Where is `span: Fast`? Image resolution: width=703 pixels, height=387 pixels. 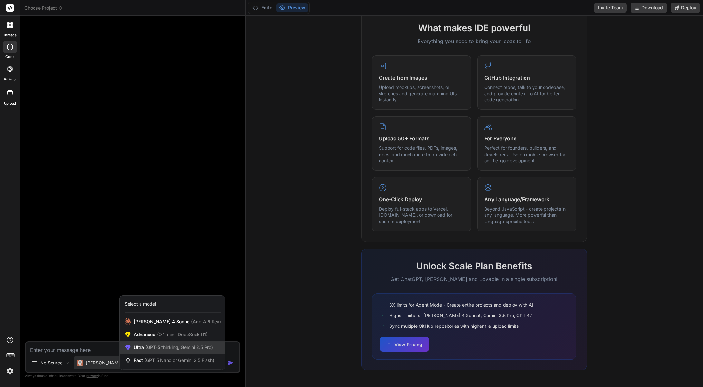 span: Fast is located at coordinates (174, 360).